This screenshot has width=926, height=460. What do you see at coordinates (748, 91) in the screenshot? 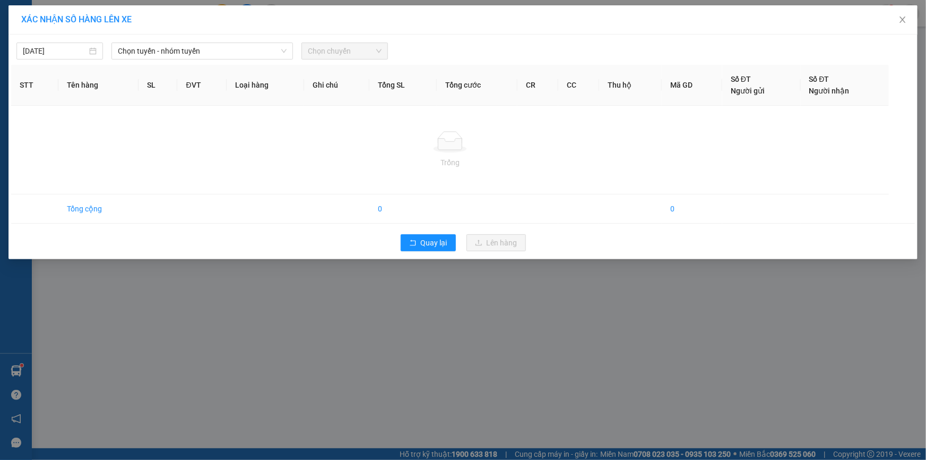
I see `span: Người gửi` at bounding box center [748, 91].